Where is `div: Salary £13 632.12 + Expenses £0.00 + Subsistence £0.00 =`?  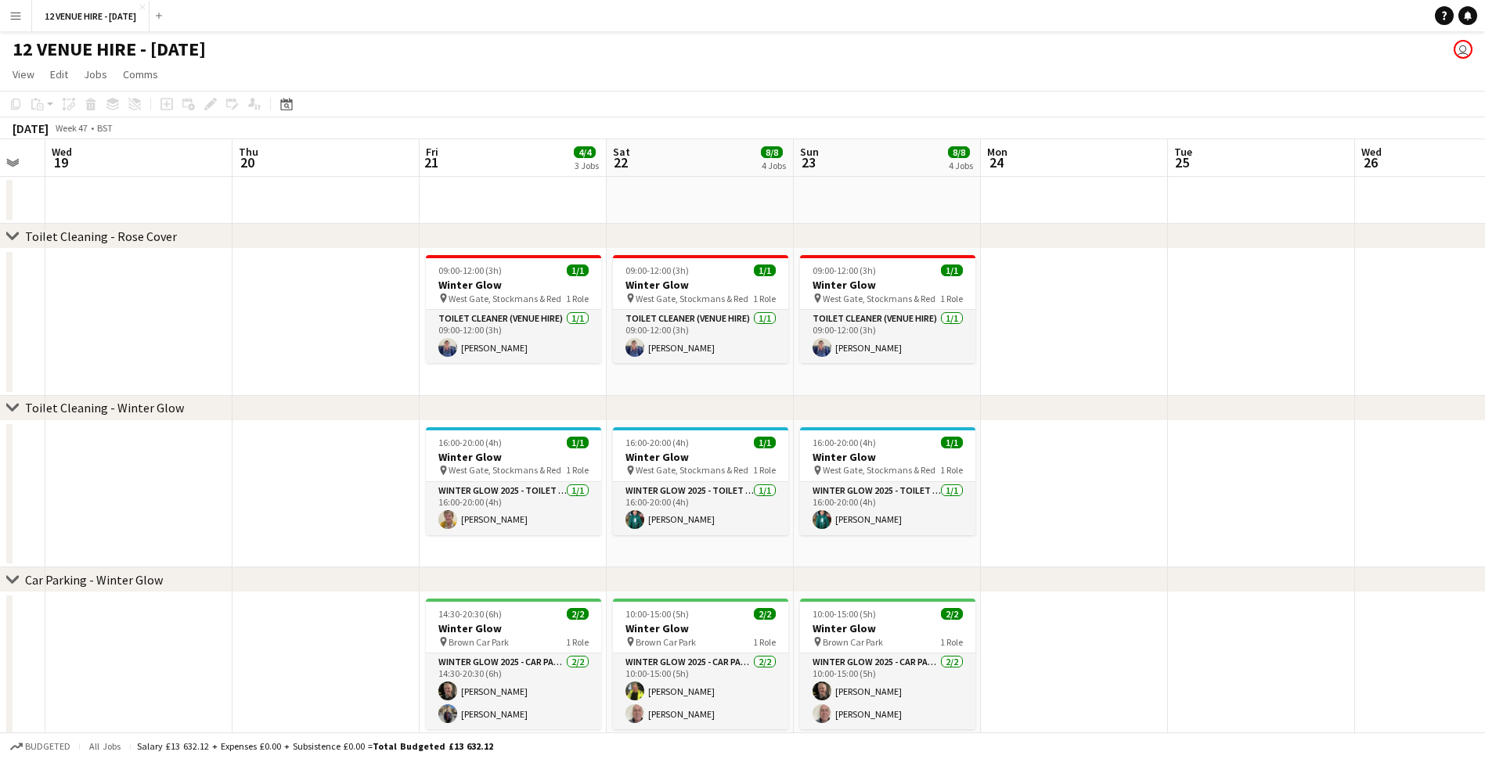 div: Salary £13 632.12 + Expenses £0.00 + Subsistence £0.00 = is located at coordinates (315, 746).